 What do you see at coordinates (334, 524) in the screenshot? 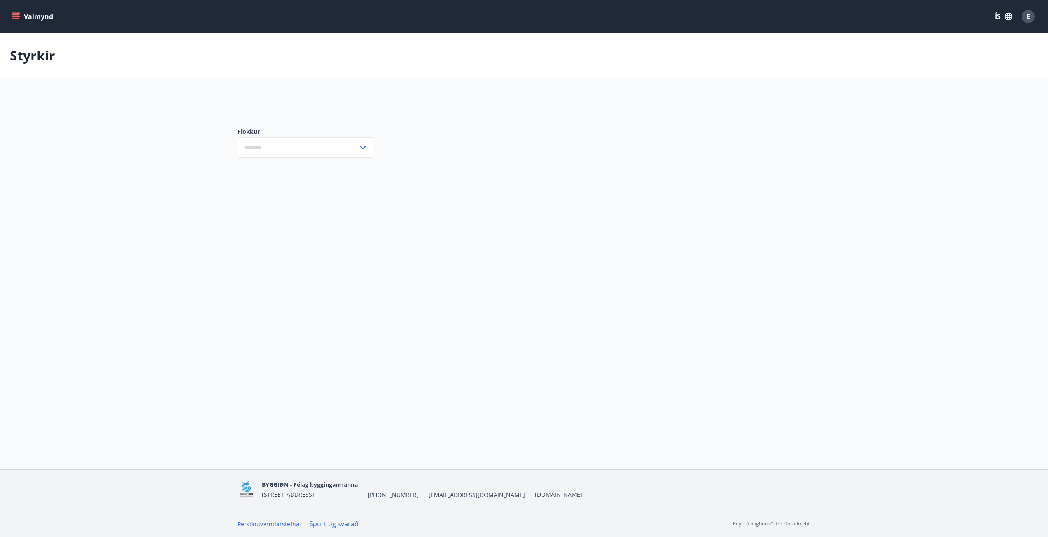
I see `a: Spurt og svarað` at bounding box center [334, 524].